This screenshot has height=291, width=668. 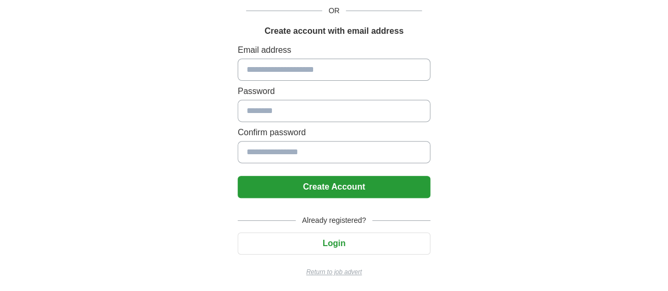 I want to click on button: Login, so click(x=334, y=243).